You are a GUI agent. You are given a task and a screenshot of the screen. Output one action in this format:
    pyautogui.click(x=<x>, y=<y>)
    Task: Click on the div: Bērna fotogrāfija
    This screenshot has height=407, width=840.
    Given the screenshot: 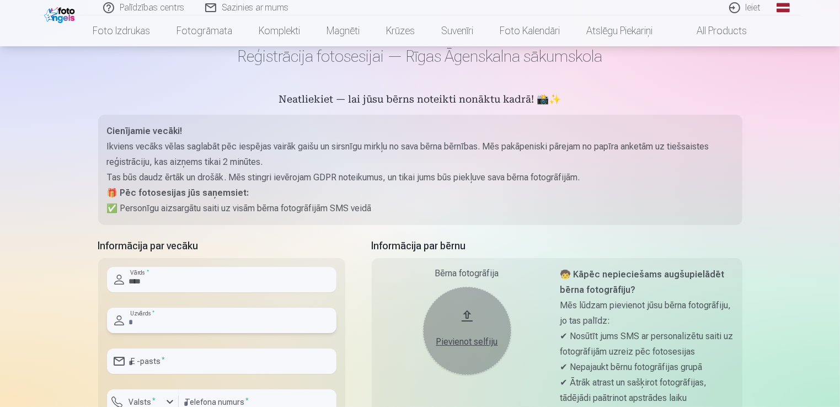 What is the action you would take?
    pyautogui.click(x=467, y=274)
    